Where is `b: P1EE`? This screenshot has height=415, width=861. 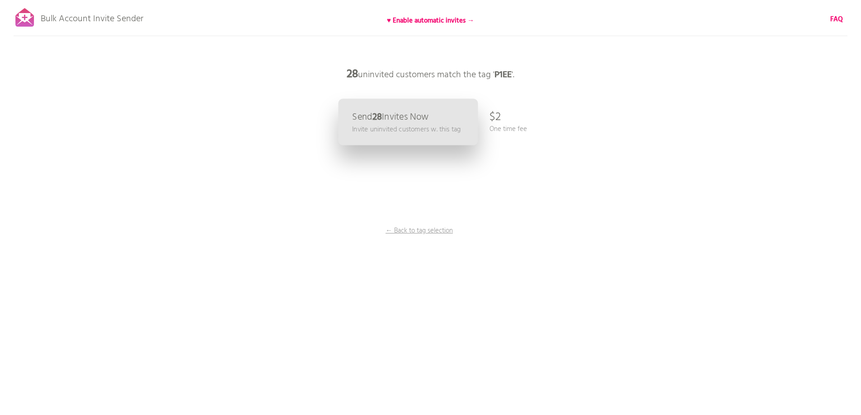 b: P1EE is located at coordinates (503, 75).